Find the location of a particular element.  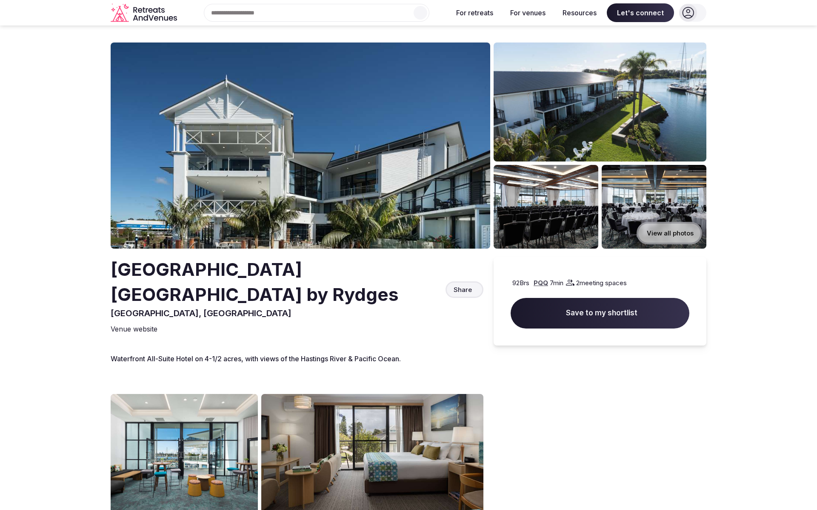

span: Venue website is located at coordinates (134, 329).